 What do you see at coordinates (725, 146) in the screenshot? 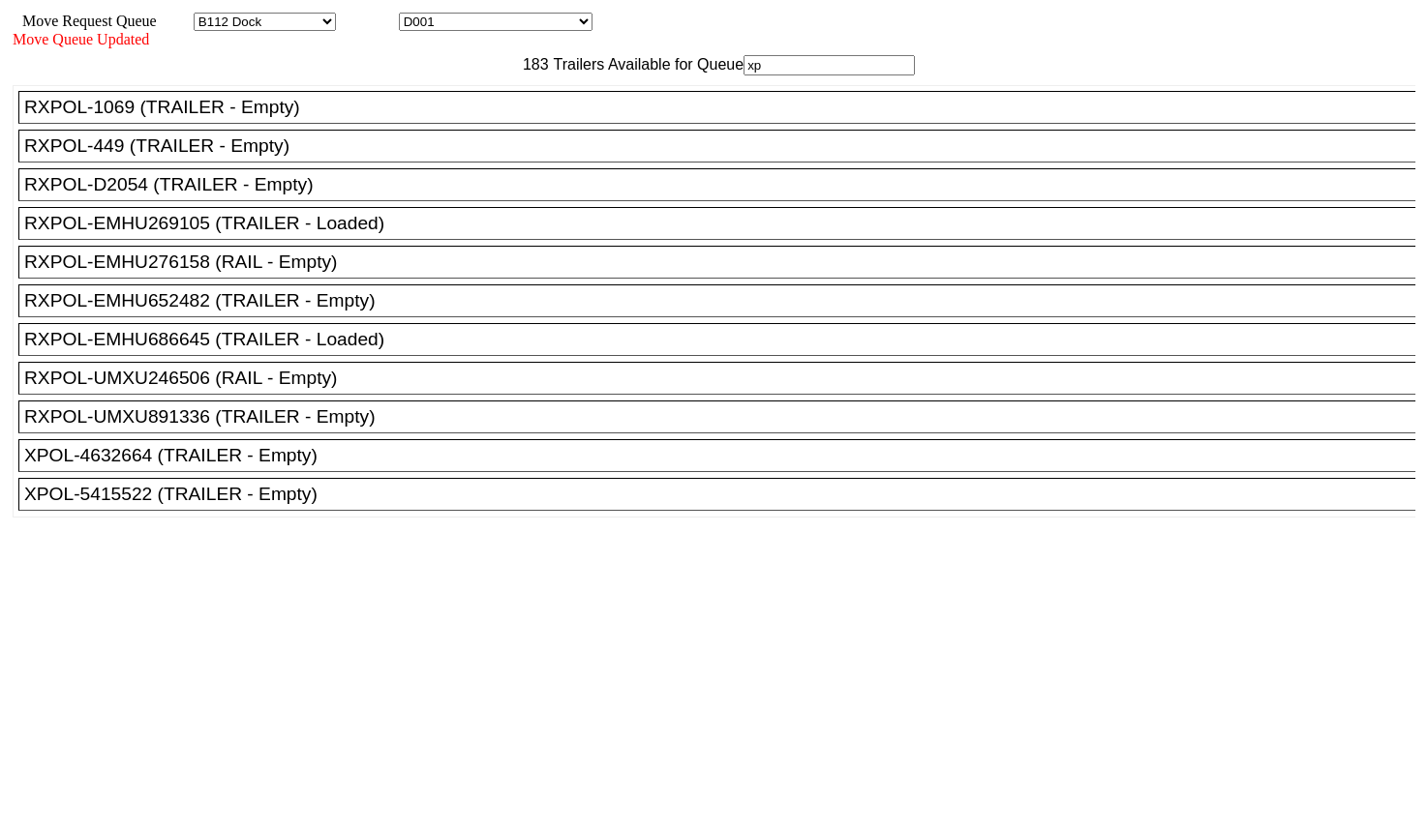
I see `div: RXPOL-449 (TRAILER - Empty)` at bounding box center [725, 146].